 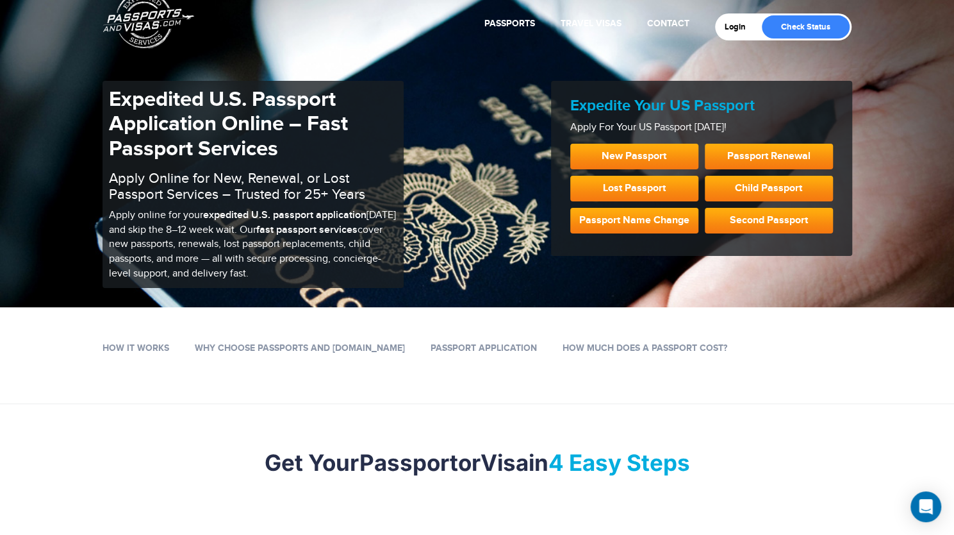 I want to click on a: Passport Application, so click(x=484, y=347).